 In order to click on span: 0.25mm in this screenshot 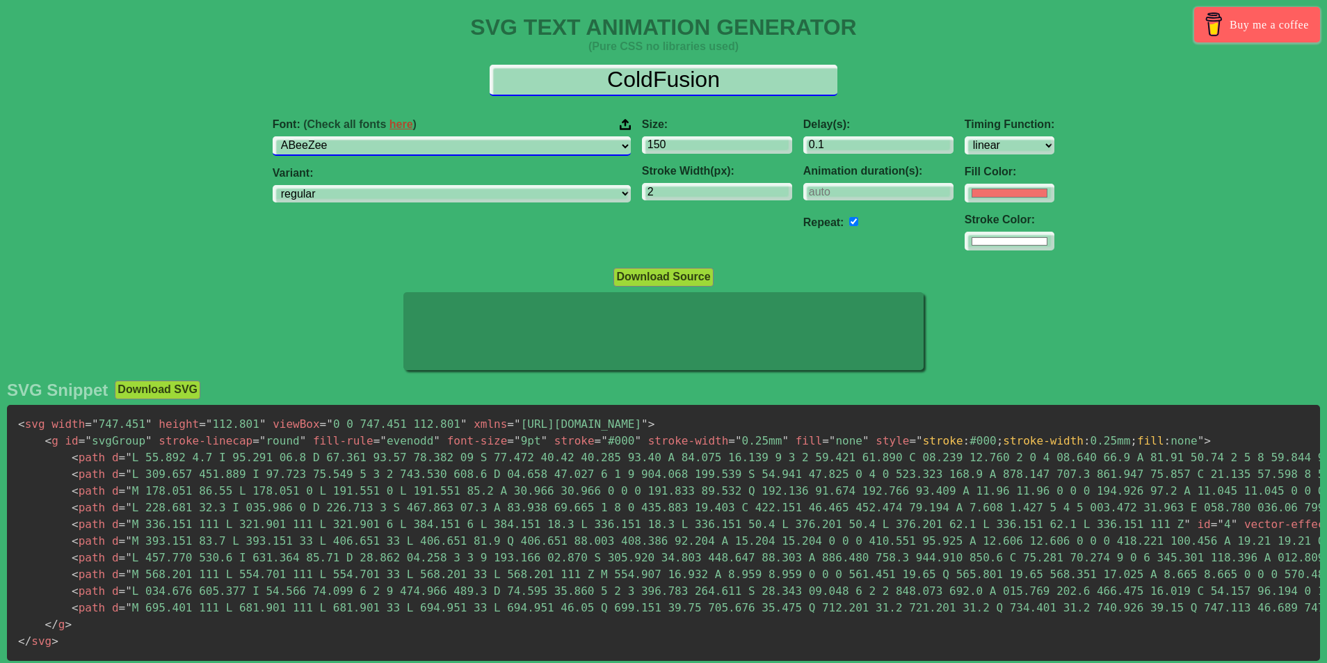, I will do `click(758, 440)`.